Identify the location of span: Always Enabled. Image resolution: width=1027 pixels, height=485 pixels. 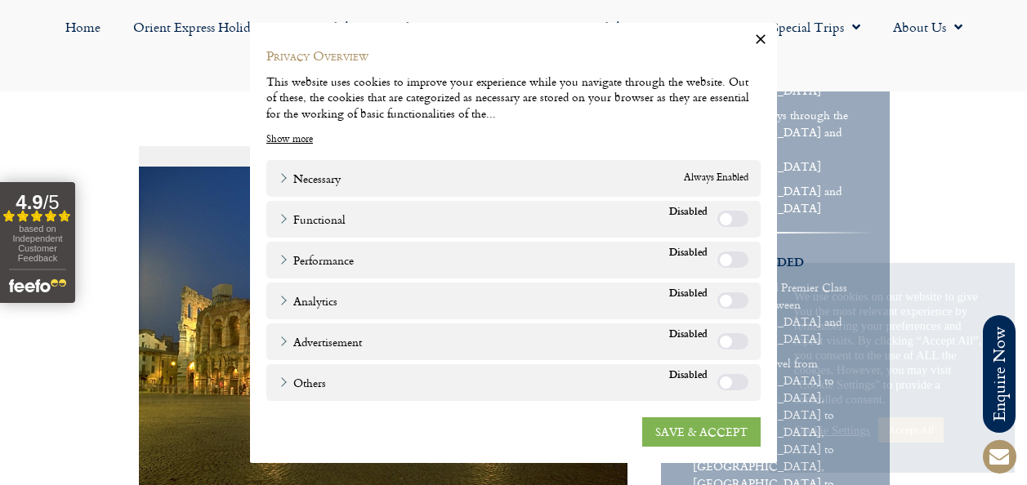
(716, 177).